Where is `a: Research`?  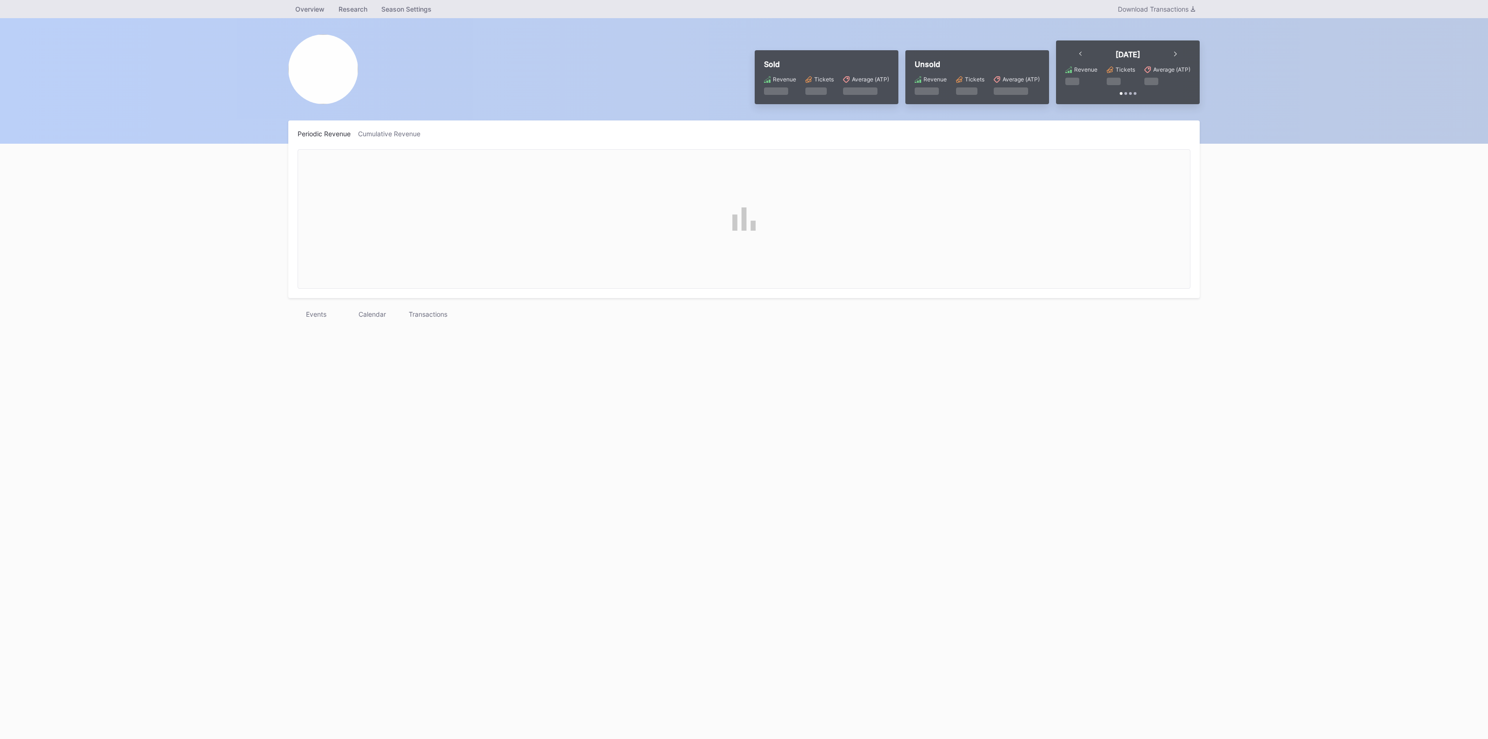
a: Research is located at coordinates (353, 9).